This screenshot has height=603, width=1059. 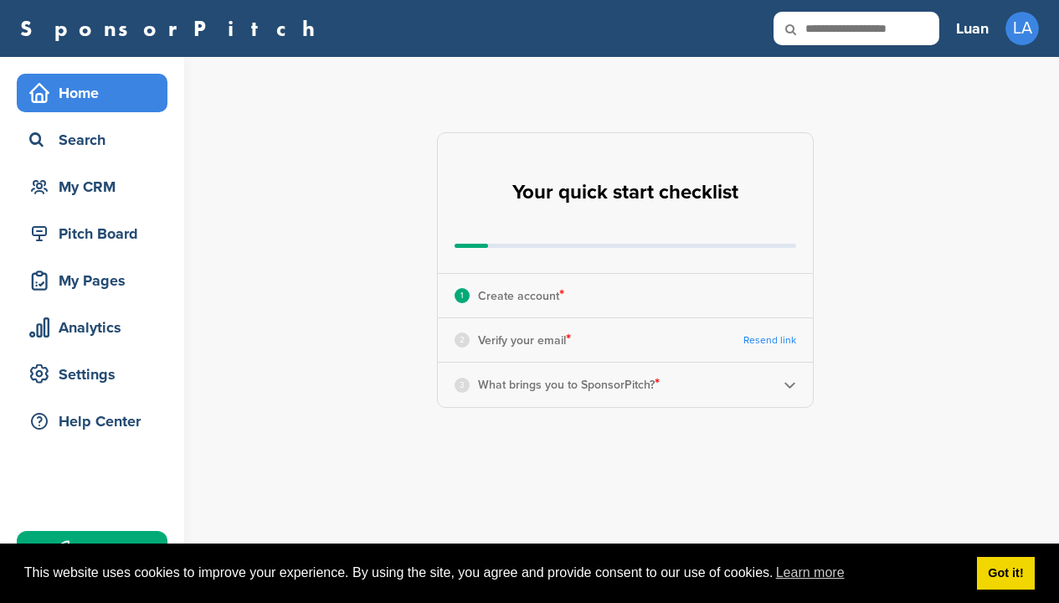 What do you see at coordinates (96, 187) in the screenshot?
I see `div: My CRM` at bounding box center [96, 187].